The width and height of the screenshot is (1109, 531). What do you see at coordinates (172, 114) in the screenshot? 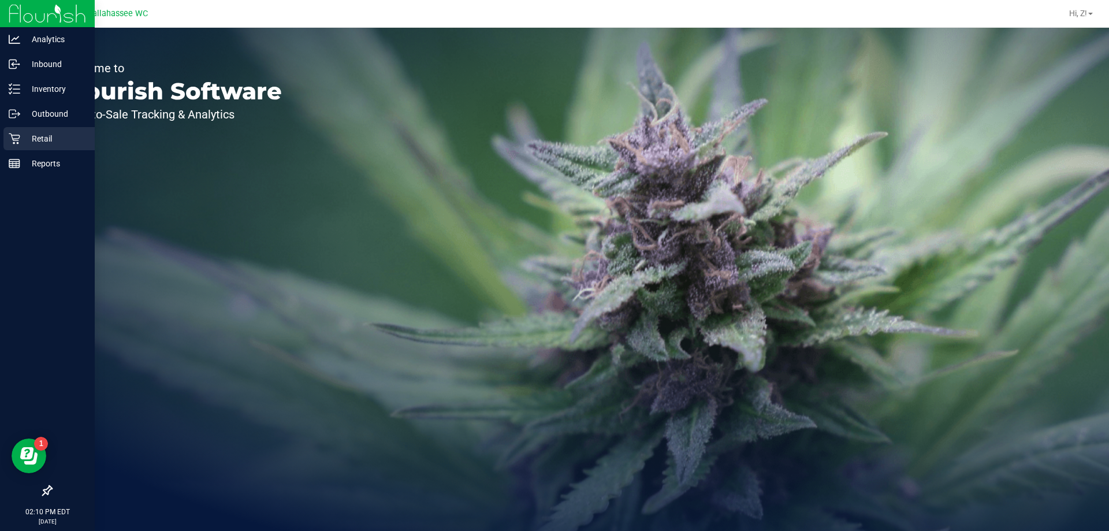
I see `p: Seed-to-Sale Tracking & Analytics` at bounding box center [172, 114].